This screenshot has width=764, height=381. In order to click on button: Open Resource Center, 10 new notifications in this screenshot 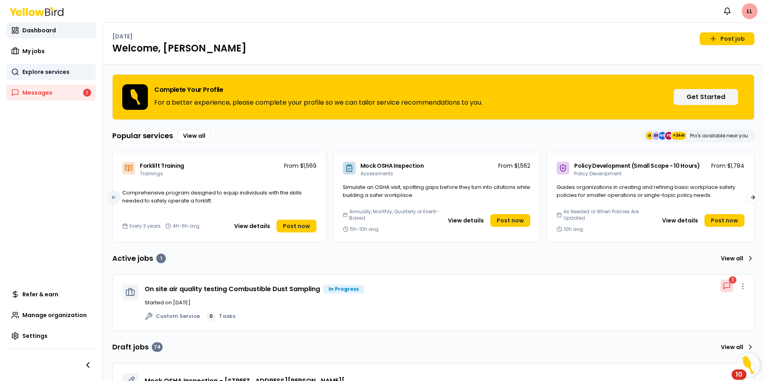, I will do `click(748, 365)`.